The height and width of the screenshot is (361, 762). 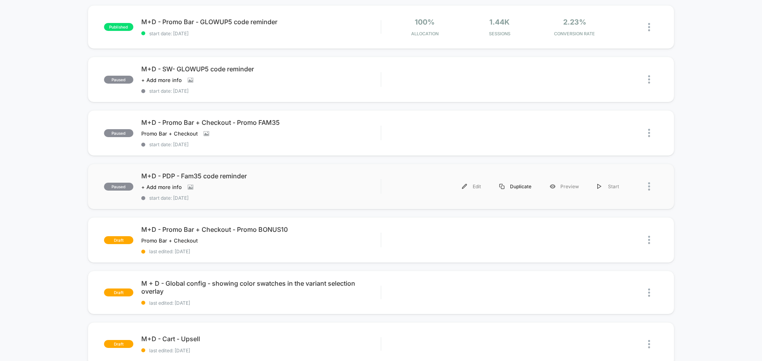 What do you see at coordinates (261, 22) in the screenshot?
I see `span: M+D - Promo Bar - GLOWUP5 code reminder` at bounding box center [261, 22].